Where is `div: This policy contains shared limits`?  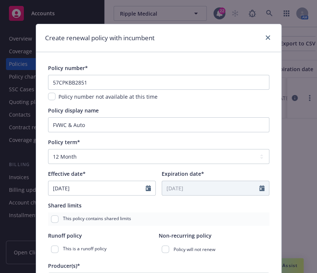 div: This policy contains shared limits is located at coordinates (159, 219).